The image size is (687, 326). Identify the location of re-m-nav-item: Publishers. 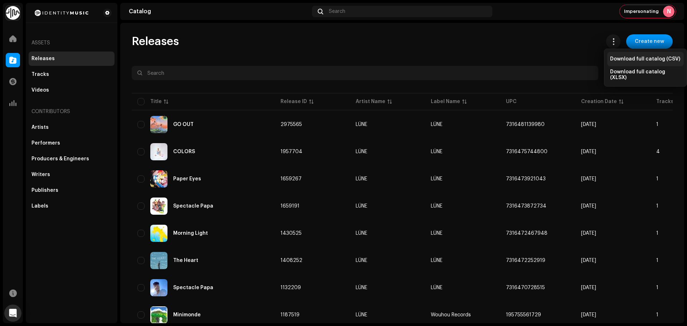
(72, 190).